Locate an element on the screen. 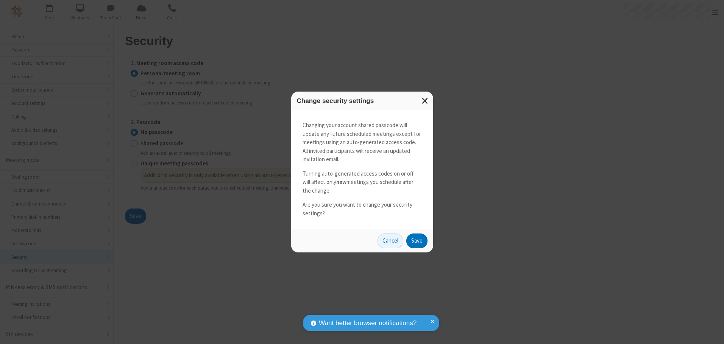  button: Save is located at coordinates (417, 241).